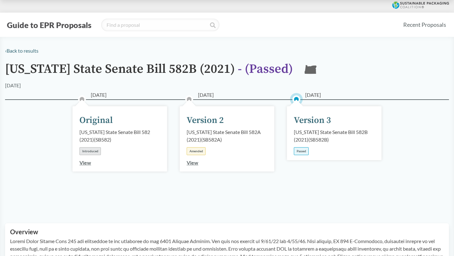 This screenshot has height=256, width=454. What do you see at coordinates (313, 121) in the screenshot?
I see `div: Version 3` at bounding box center [313, 121].